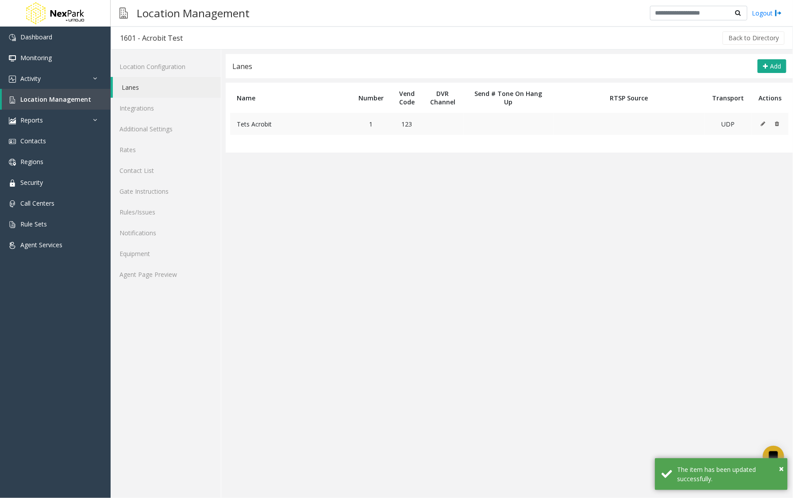  Describe the element at coordinates (31, 78) in the screenshot. I see `span: Activity` at that location.